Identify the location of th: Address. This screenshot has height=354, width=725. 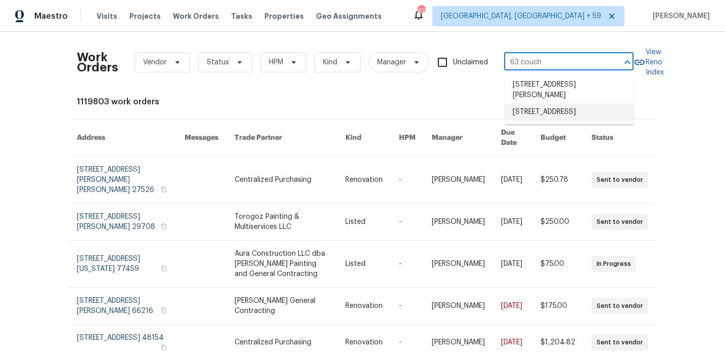
(122, 138).